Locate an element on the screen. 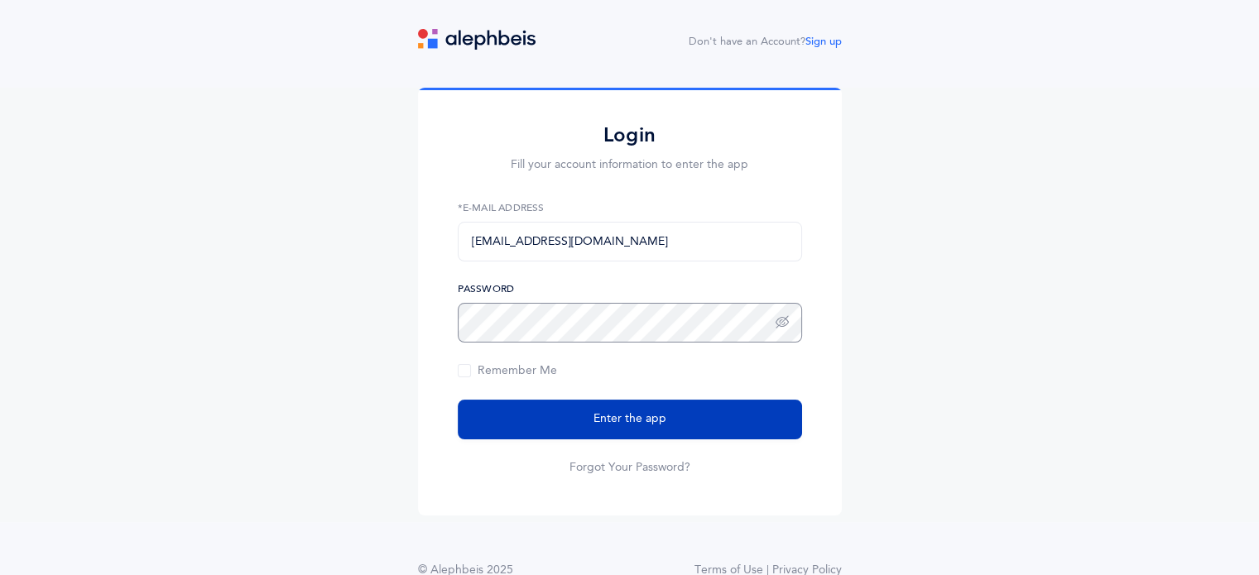  h2: Login is located at coordinates (630, 135).